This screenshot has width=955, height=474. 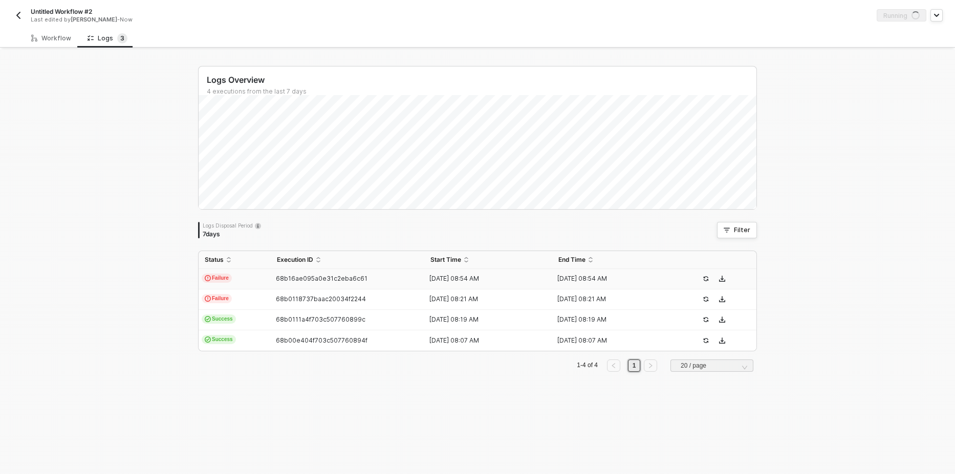 I want to click on button: right, so click(x=650, y=366).